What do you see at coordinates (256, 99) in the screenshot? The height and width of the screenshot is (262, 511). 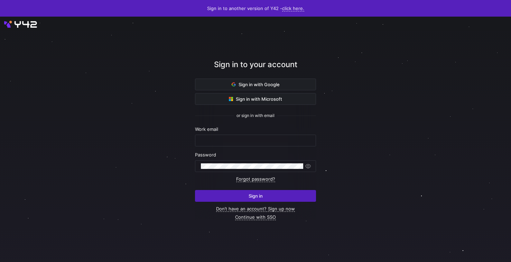 I see `span: Sign in with Microsoft` at bounding box center [256, 99].